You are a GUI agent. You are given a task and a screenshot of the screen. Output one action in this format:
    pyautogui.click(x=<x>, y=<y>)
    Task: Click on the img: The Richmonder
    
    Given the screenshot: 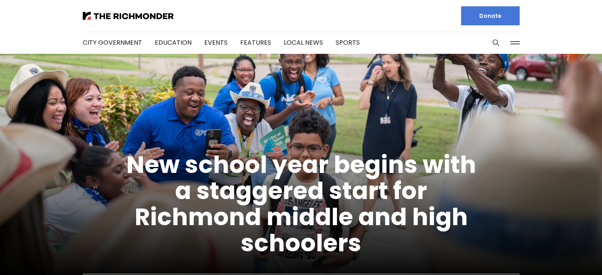 What is the action you would take?
    pyautogui.click(x=128, y=16)
    